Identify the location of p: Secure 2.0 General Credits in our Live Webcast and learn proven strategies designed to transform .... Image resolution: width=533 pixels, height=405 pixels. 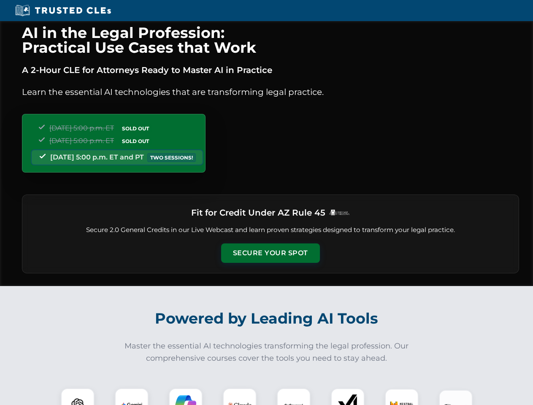
(270, 230).